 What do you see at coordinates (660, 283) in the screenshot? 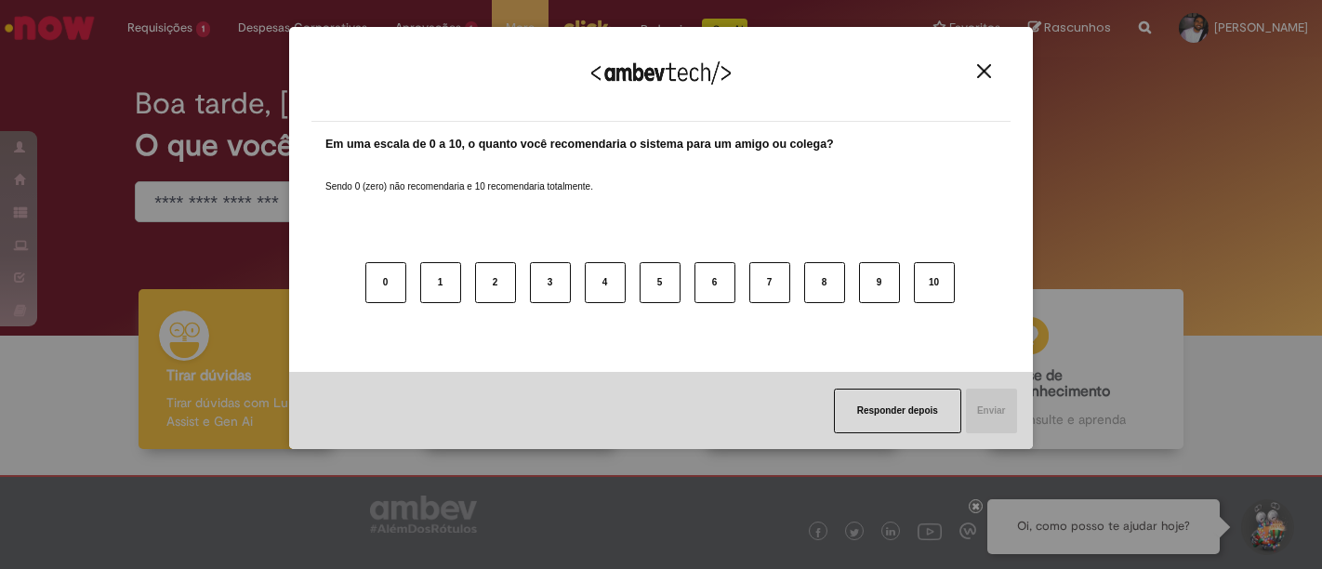
I see `button: 5` at bounding box center [660, 283].